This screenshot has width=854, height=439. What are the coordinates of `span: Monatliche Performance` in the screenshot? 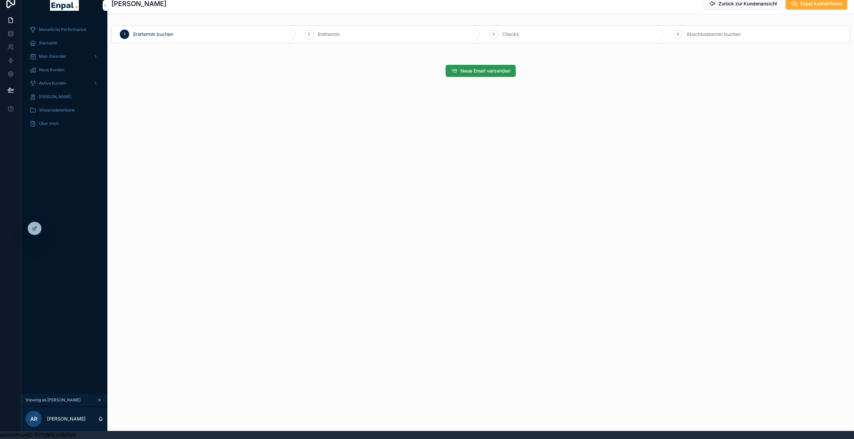 It's located at (62, 30).